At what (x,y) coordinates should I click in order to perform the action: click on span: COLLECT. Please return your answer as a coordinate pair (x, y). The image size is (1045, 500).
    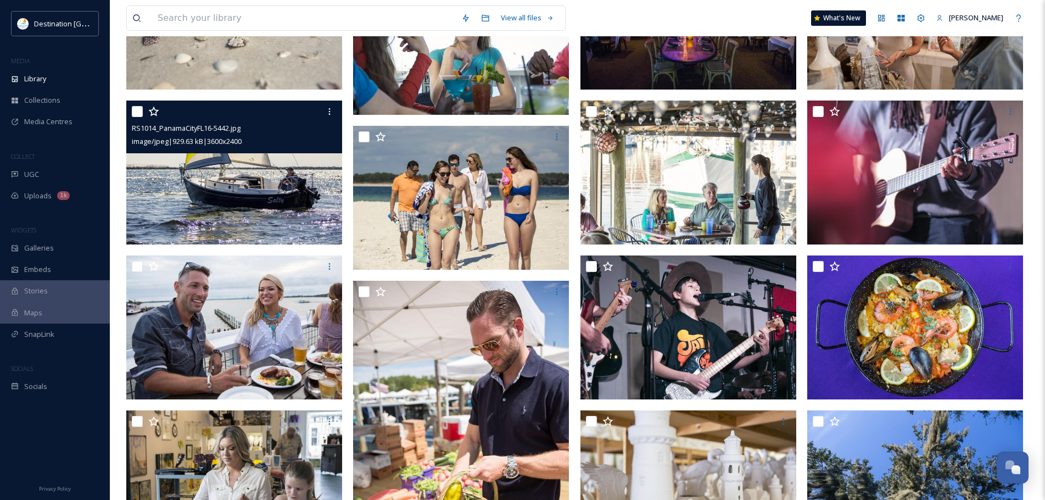
    Looking at the image, I should click on (23, 156).